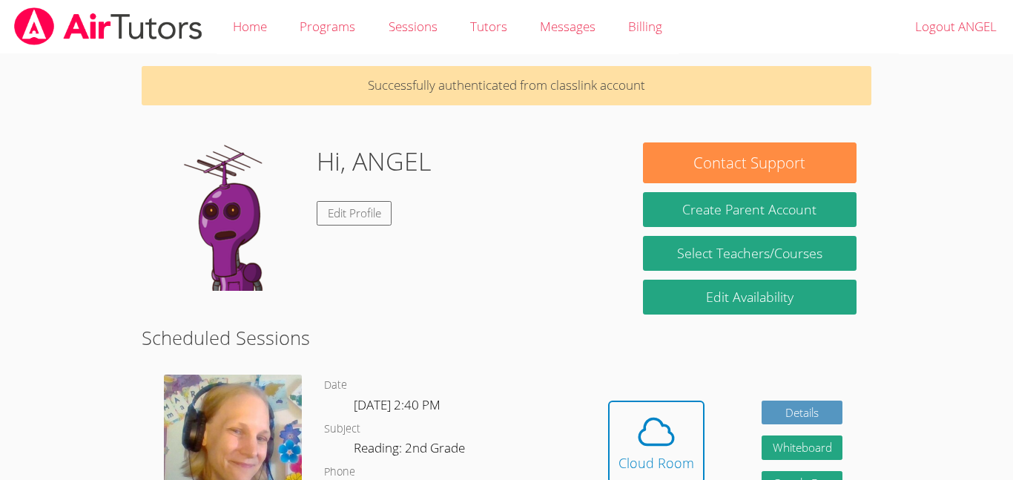 This screenshot has height=480, width=1013. What do you see at coordinates (342, 428) in the screenshot?
I see `dt: Subject` at bounding box center [342, 428].